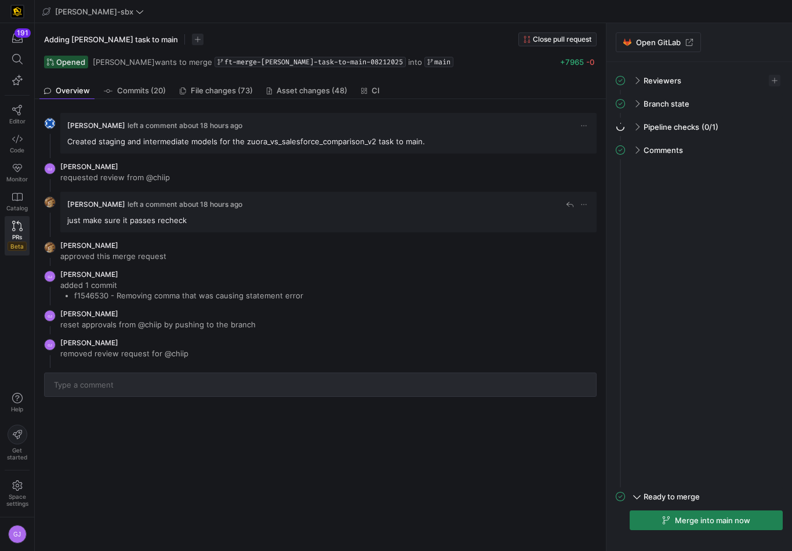 The height and width of the screenshot is (551, 792). What do you see at coordinates (671, 127) in the screenshot?
I see `span: Pipeline checks` at bounding box center [671, 127].